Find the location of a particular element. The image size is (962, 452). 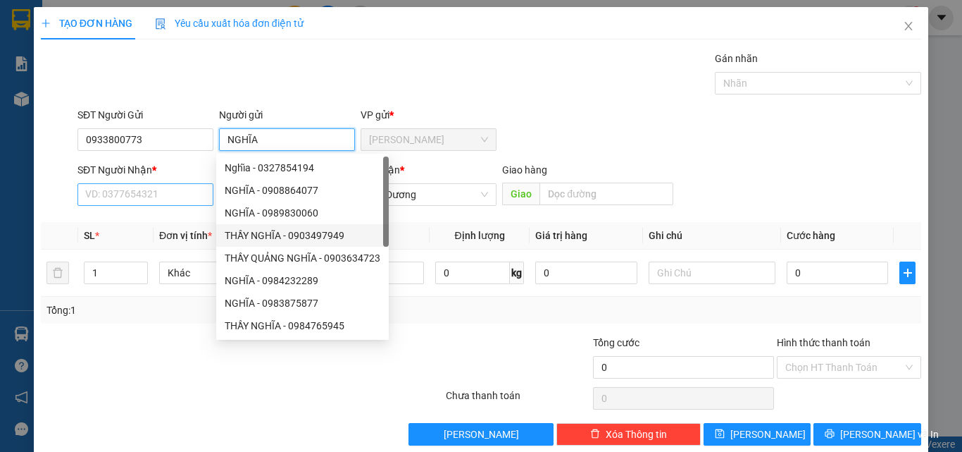

h2: BLC1208250001 is located at coordinates (63, 93).